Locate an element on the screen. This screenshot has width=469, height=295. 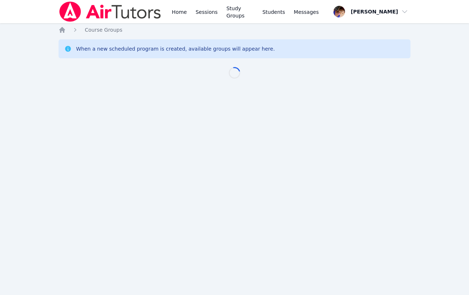
a: Course Groups is located at coordinates (103, 30).